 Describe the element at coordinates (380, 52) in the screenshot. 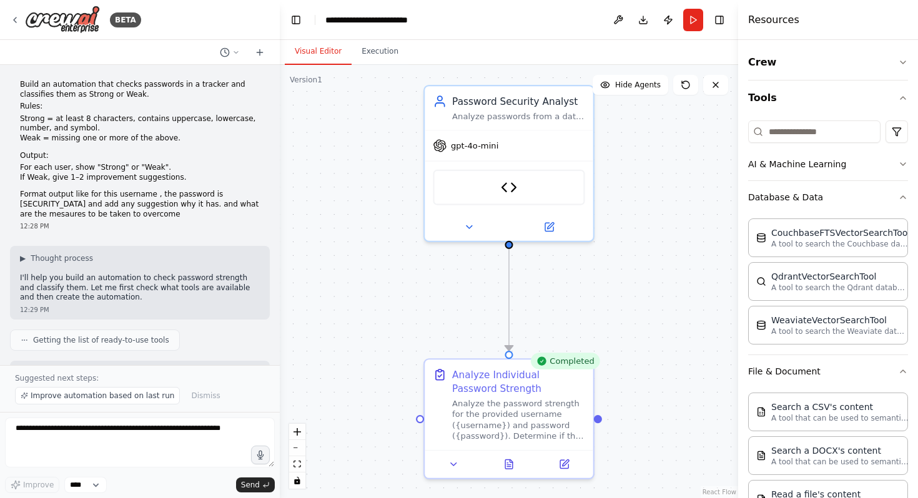

I see `button: Execution` at that location.